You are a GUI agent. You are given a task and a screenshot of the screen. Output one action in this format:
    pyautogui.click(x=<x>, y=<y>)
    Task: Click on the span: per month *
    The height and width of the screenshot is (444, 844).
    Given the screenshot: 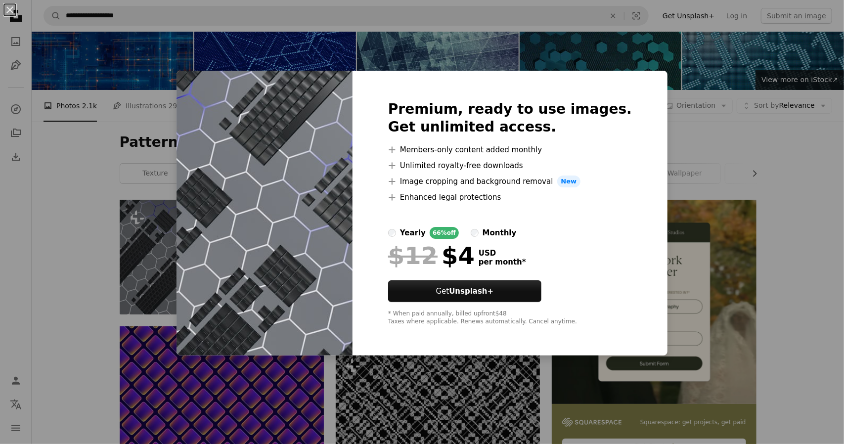 What is the action you would take?
    pyautogui.click(x=502, y=262)
    